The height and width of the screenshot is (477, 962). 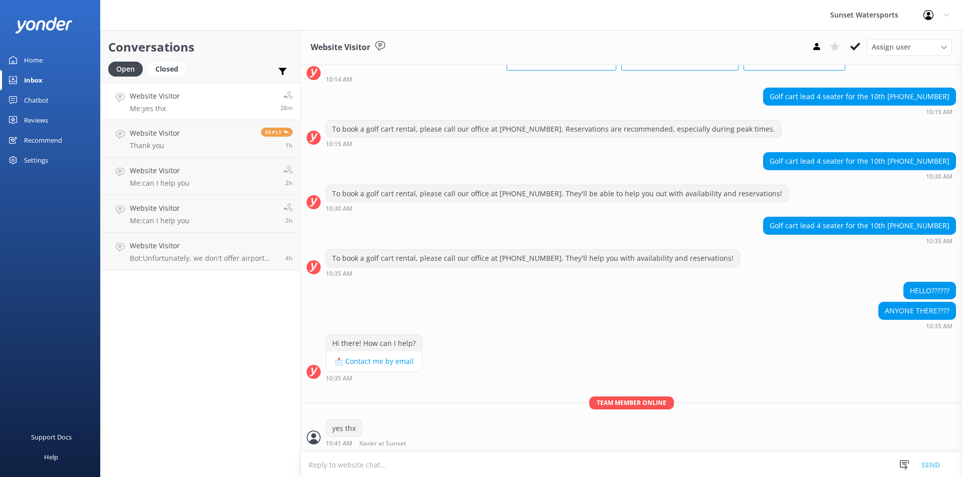 I want to click on div: Settings, so click(x=36, y=160).